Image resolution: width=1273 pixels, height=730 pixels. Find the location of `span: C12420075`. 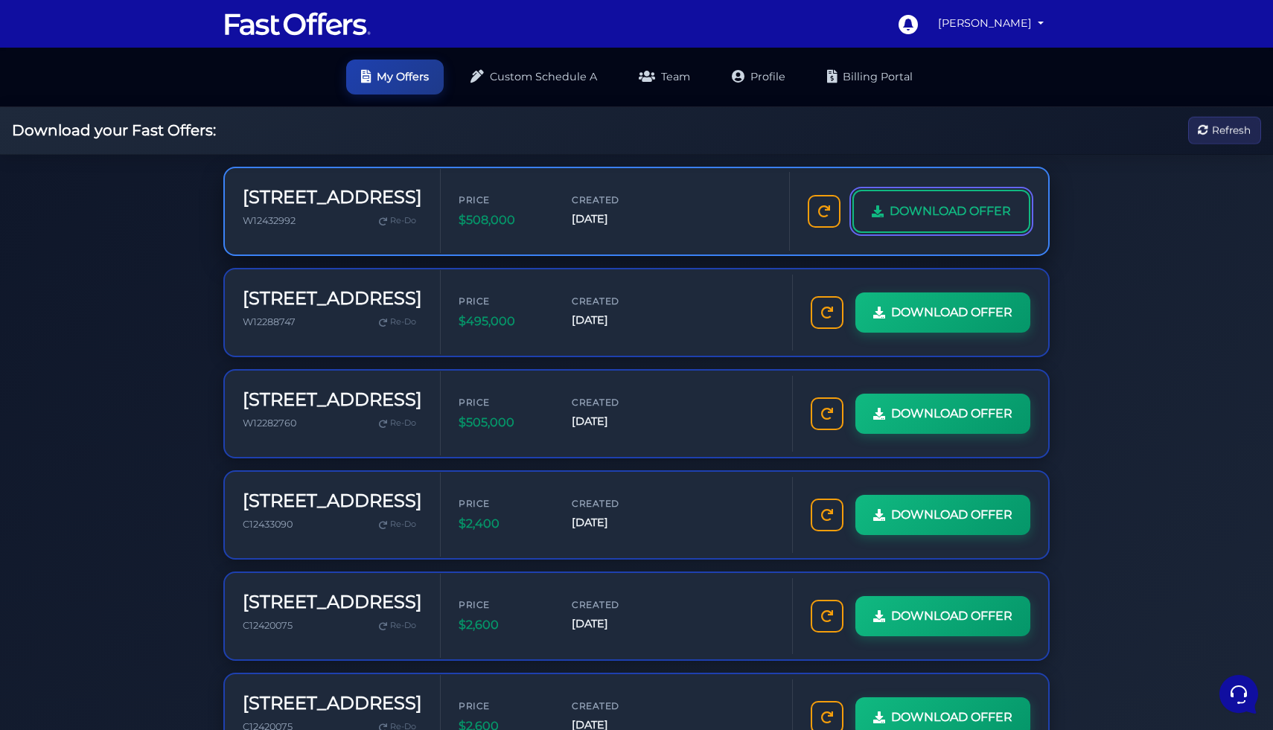

span: C12420075 is located at coordinates (267, 625).